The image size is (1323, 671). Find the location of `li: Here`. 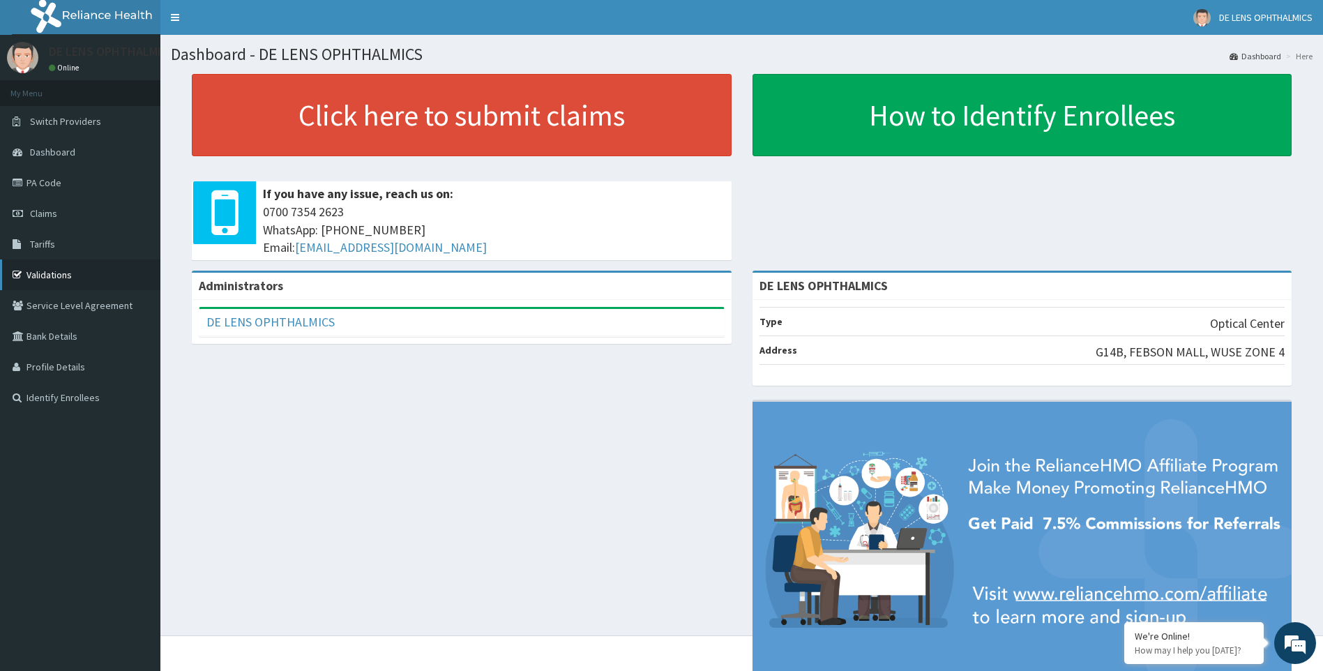

li: Here is located at coordinates (1297, 56).